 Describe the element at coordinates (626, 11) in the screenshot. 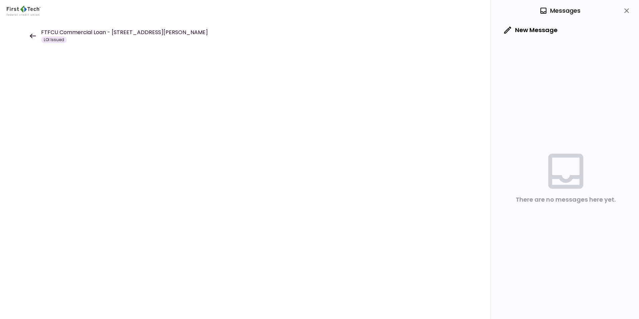

I see `button: close` at that location.